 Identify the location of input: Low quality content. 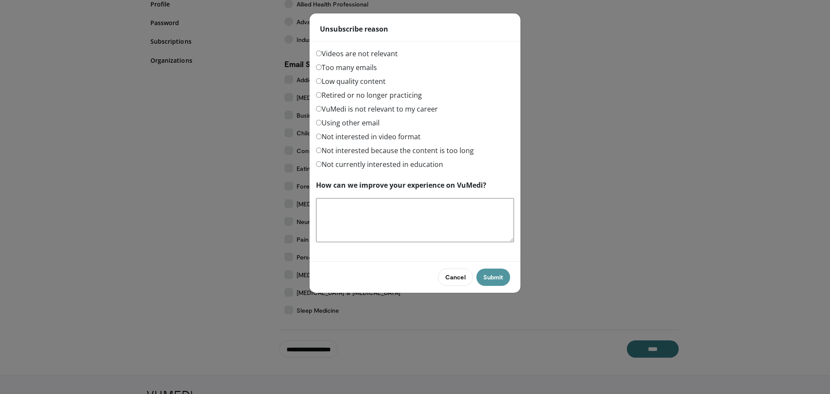
(318, 81).